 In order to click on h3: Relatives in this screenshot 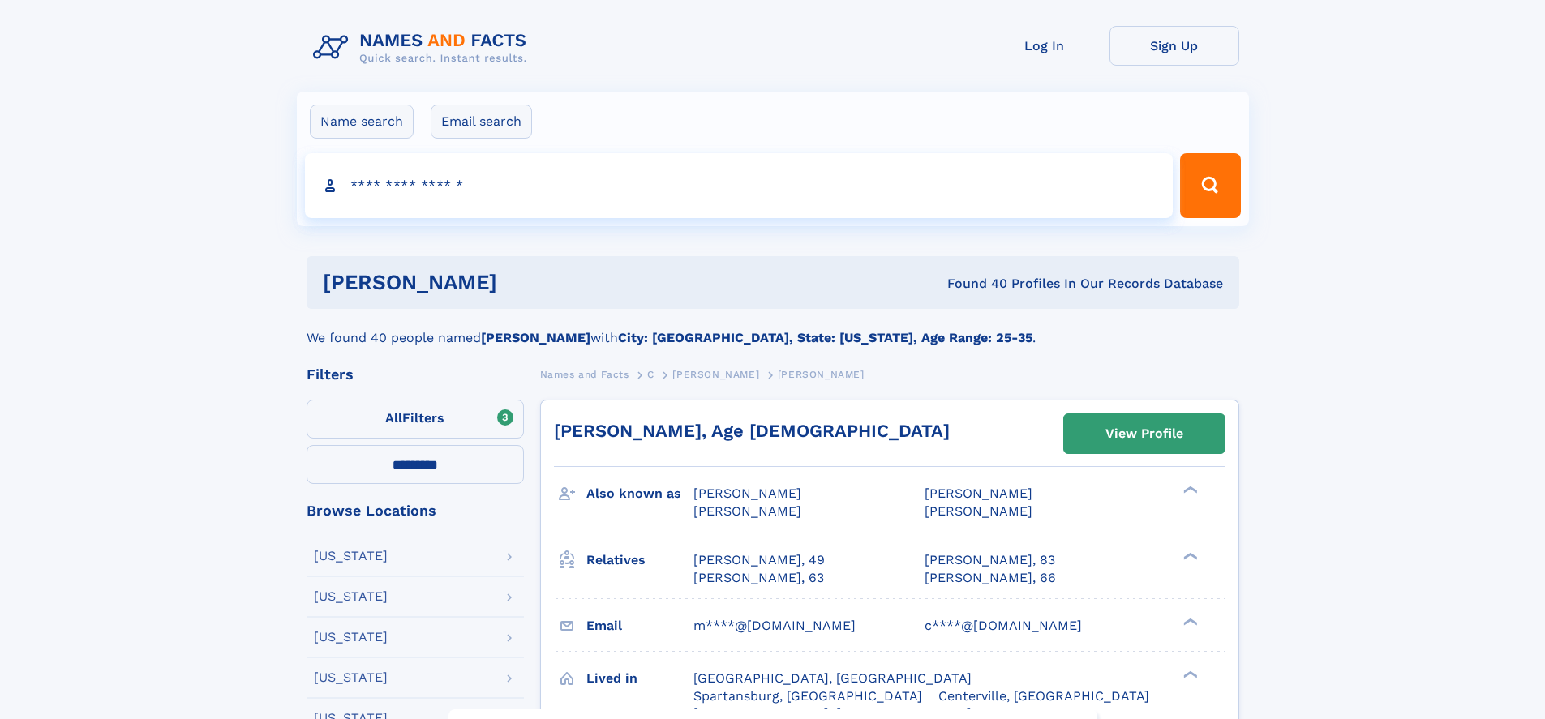, I will do `click(640, 560)`.